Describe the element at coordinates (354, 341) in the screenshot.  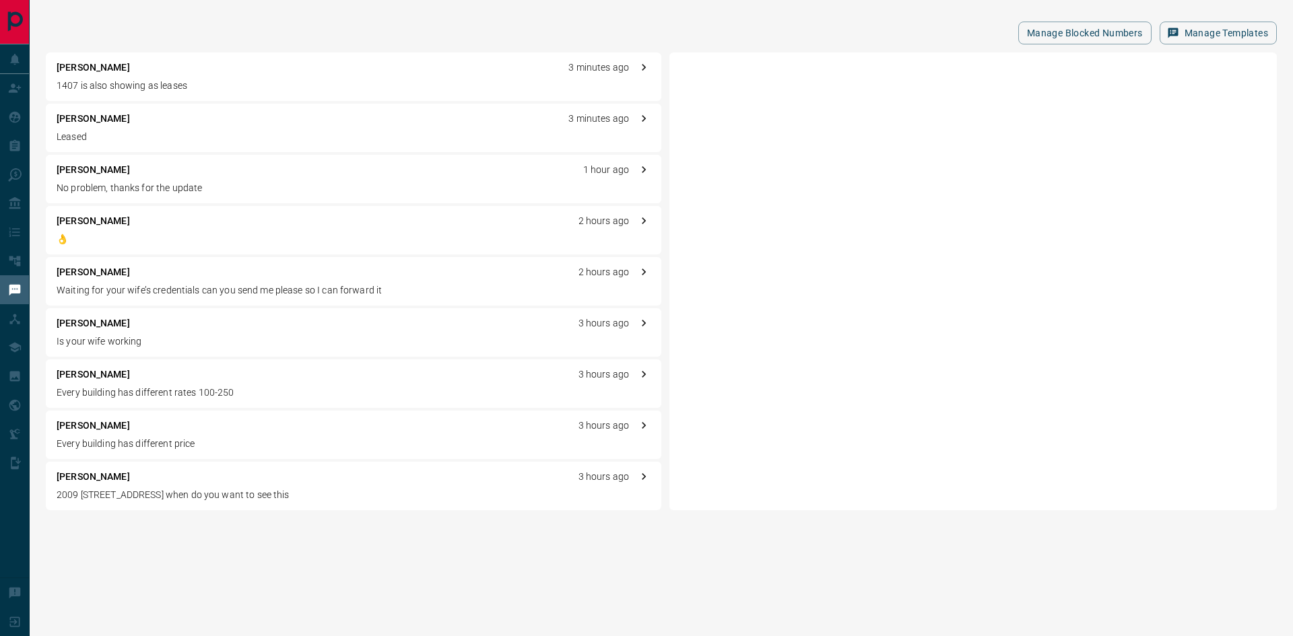
I see `p: Is your wife working` at that location.